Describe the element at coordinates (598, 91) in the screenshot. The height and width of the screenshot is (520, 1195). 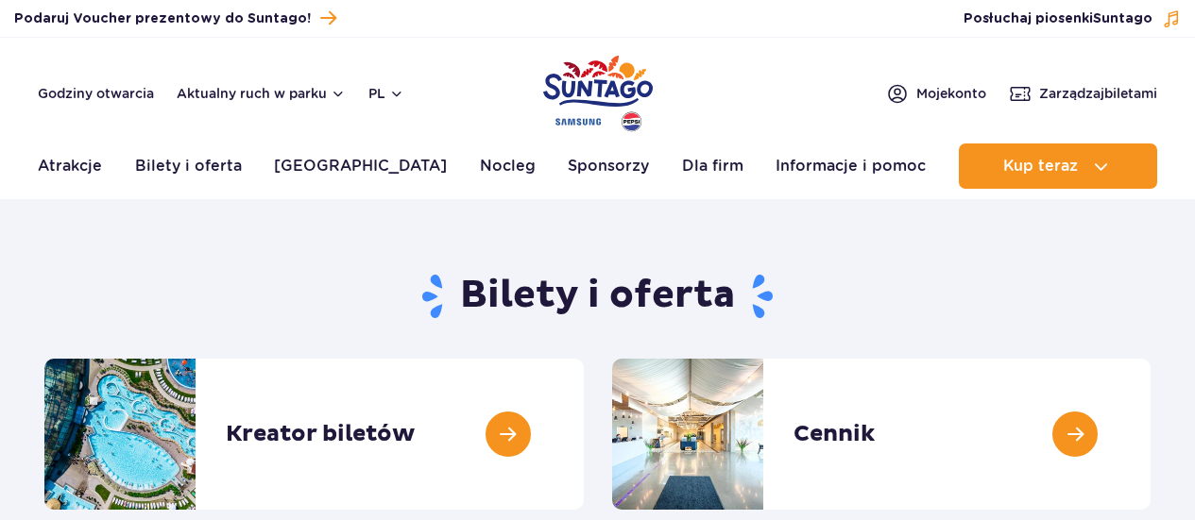
I see `a: Park of Poland` at that location.